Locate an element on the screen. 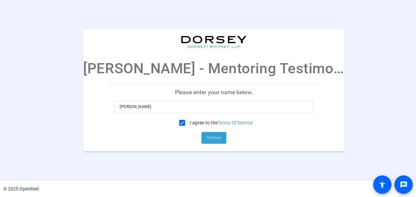  img: company-logo is located at coordinates (214, 41).